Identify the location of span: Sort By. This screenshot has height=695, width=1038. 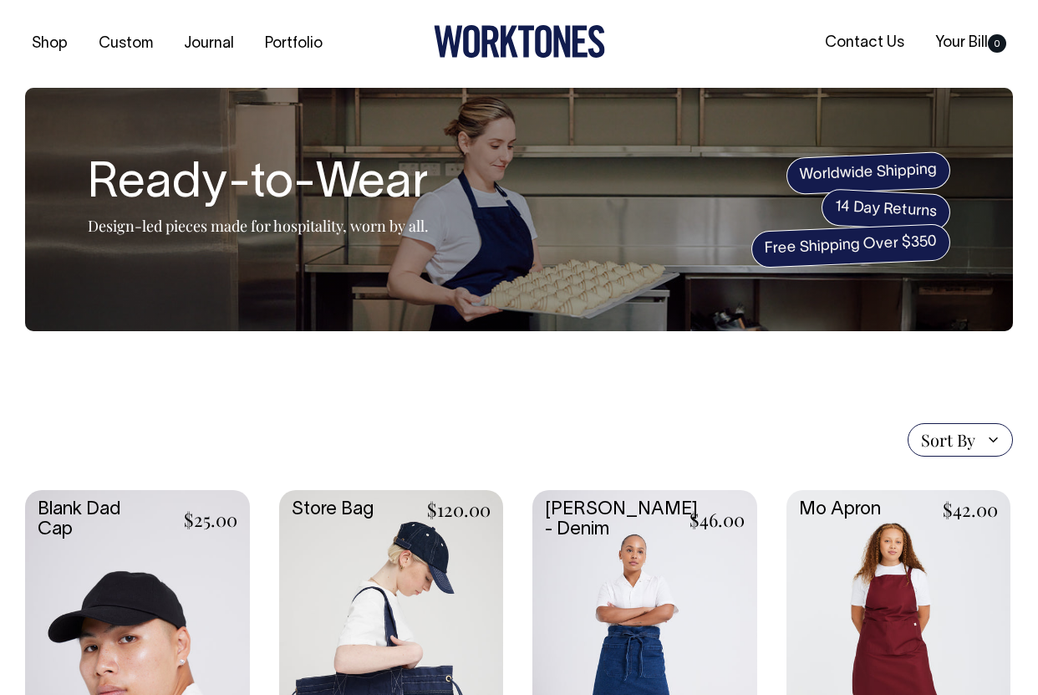
(948, 440).